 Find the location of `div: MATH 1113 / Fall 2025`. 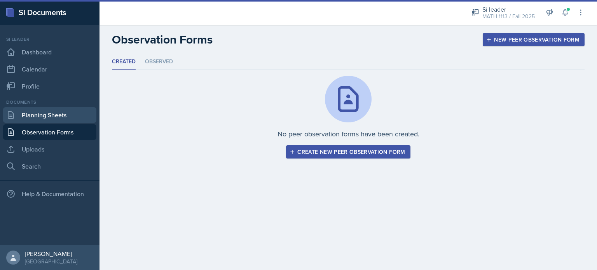

div: MATH 1113 / Fall 2025 is located at coordinates (508, 16).